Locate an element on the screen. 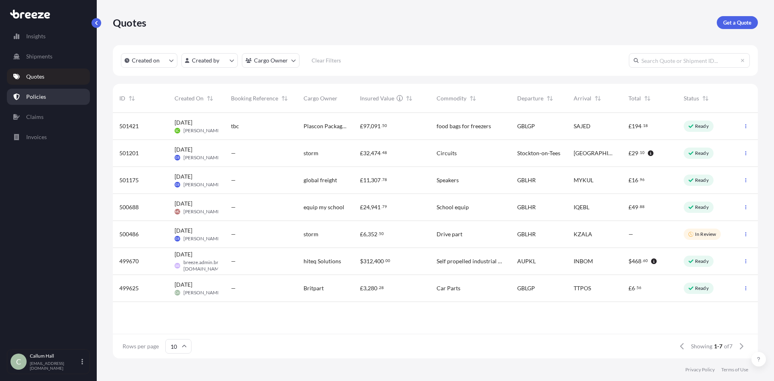  span: 16 is located at coordinates (635, 180).